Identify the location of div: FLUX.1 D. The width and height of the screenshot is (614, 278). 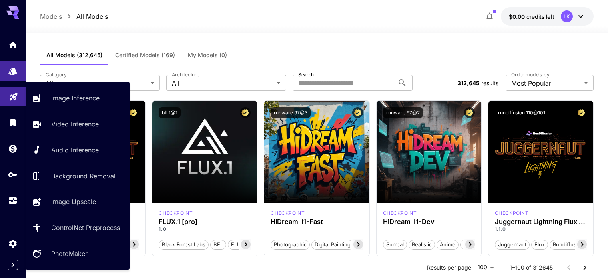
(512, 213).